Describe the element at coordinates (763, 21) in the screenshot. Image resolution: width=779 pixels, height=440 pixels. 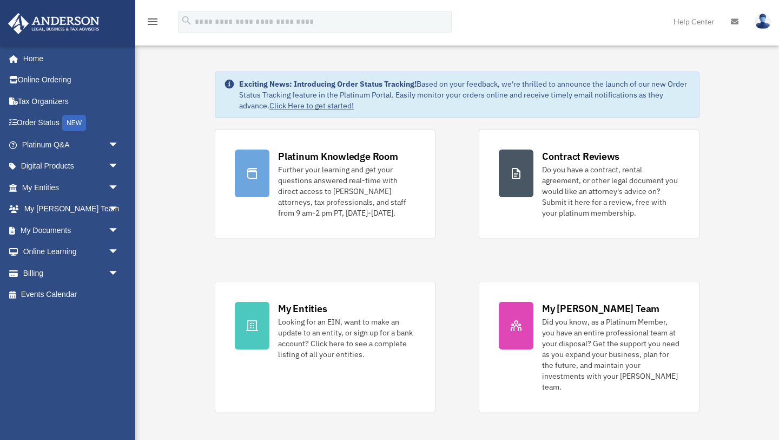
I see `img: User Pic` at that location.